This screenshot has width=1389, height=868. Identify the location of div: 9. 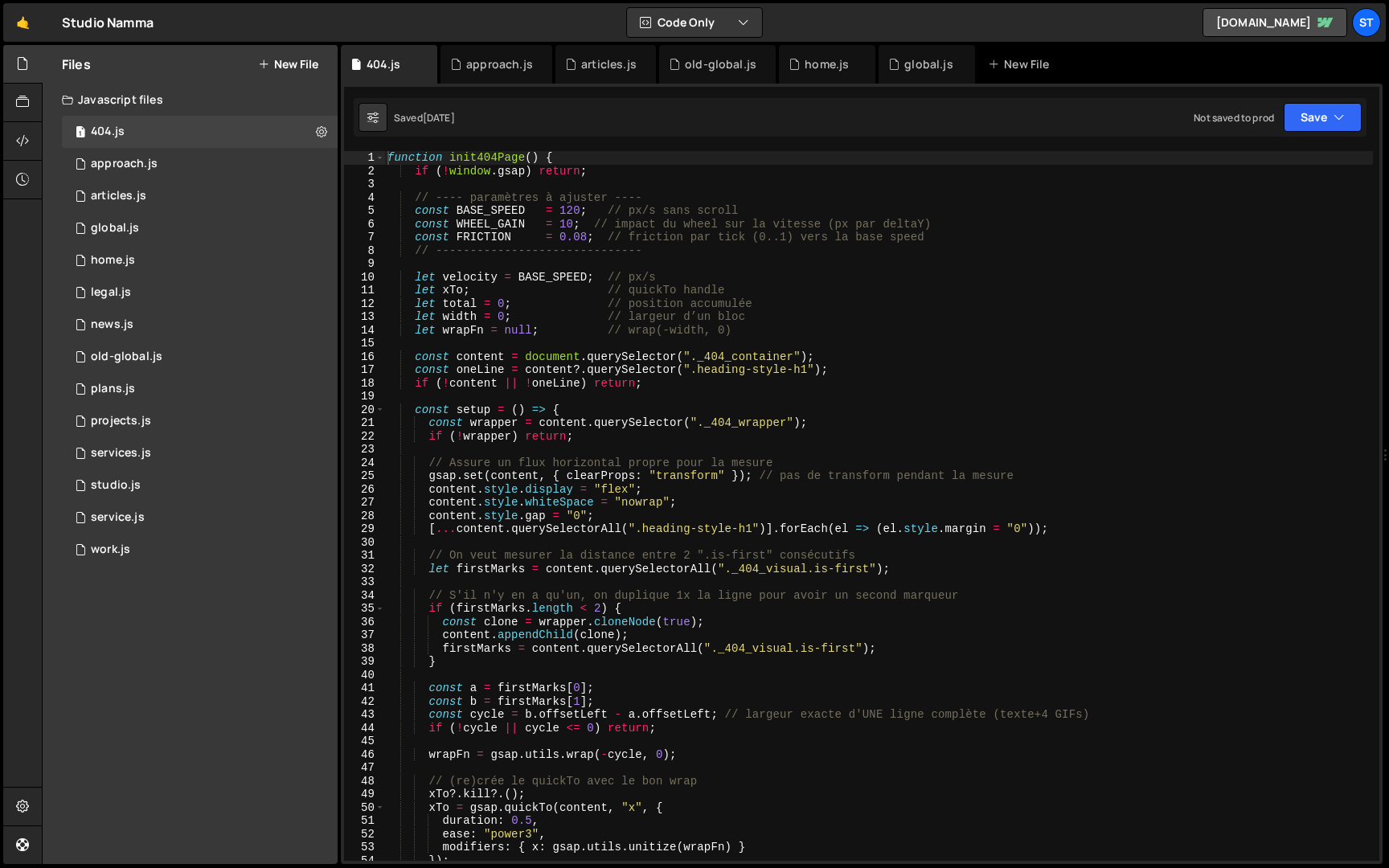
(364, 264).